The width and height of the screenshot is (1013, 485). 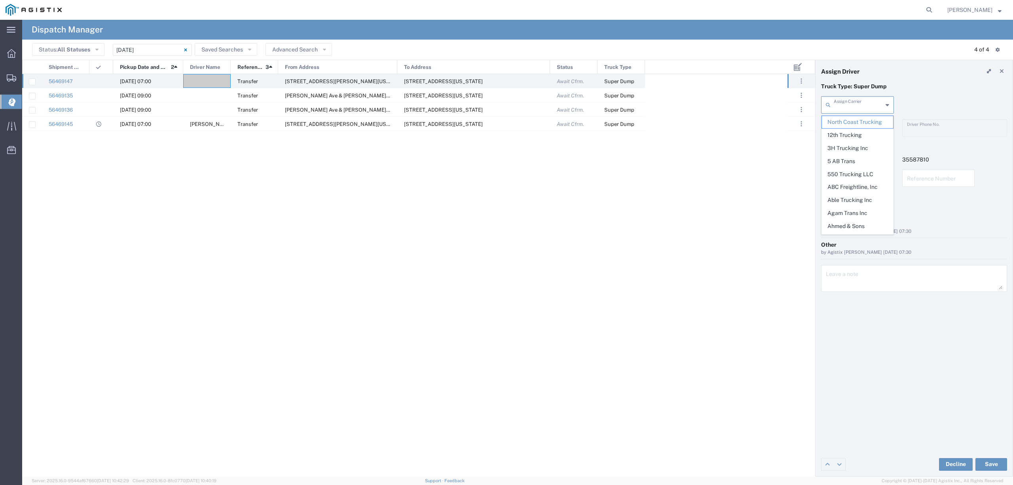 What do you see at coordinates (267, 67) in the screenshot?
I see `span: 3` at bounding box center [267, 67].